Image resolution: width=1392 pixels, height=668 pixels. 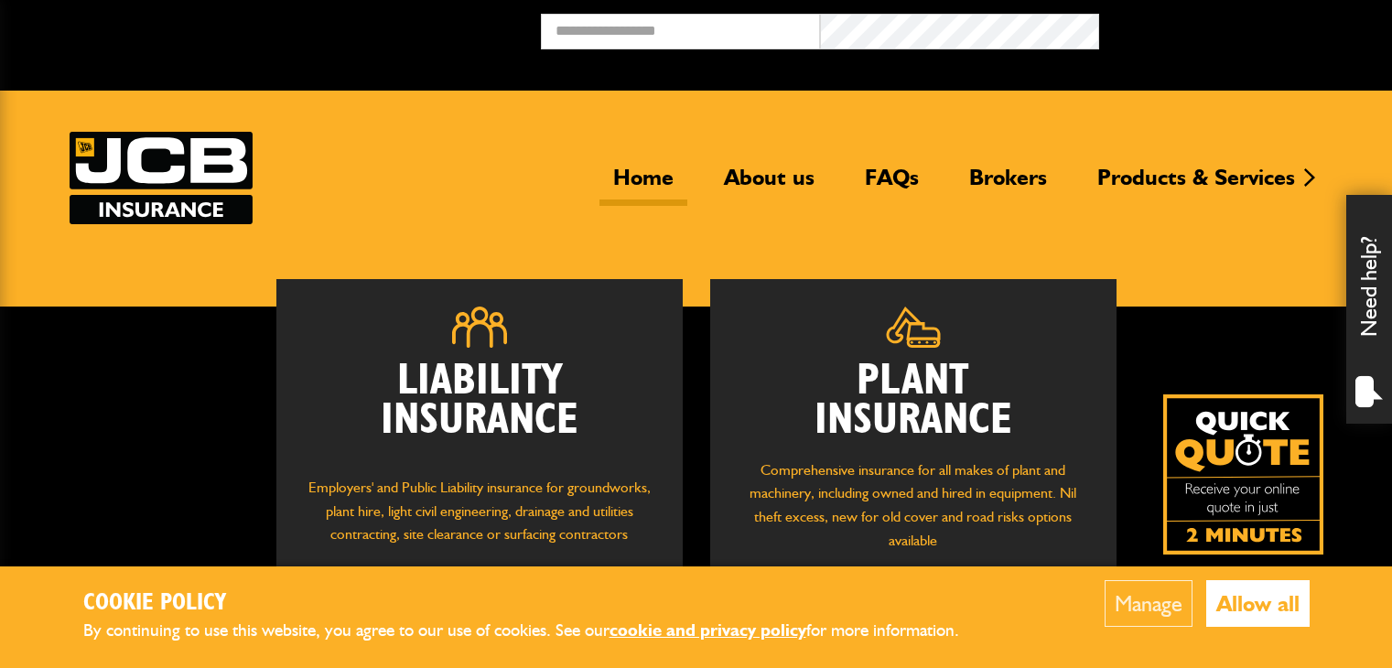 I want to click on a: Brokers, so click(x=1008, y=185).